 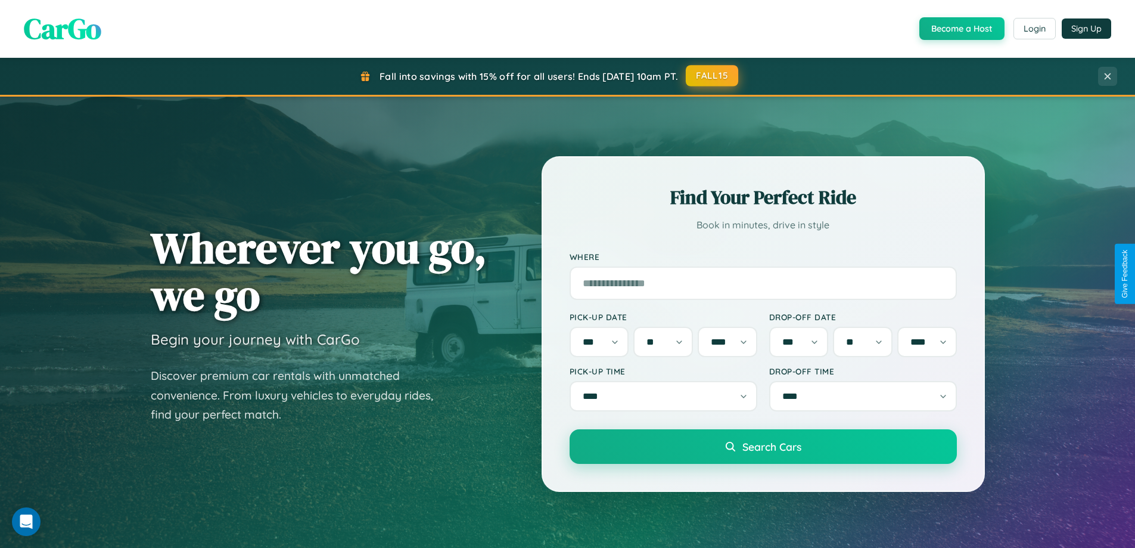 I want to click on button: Become a Host, so click(x=962, y=29).